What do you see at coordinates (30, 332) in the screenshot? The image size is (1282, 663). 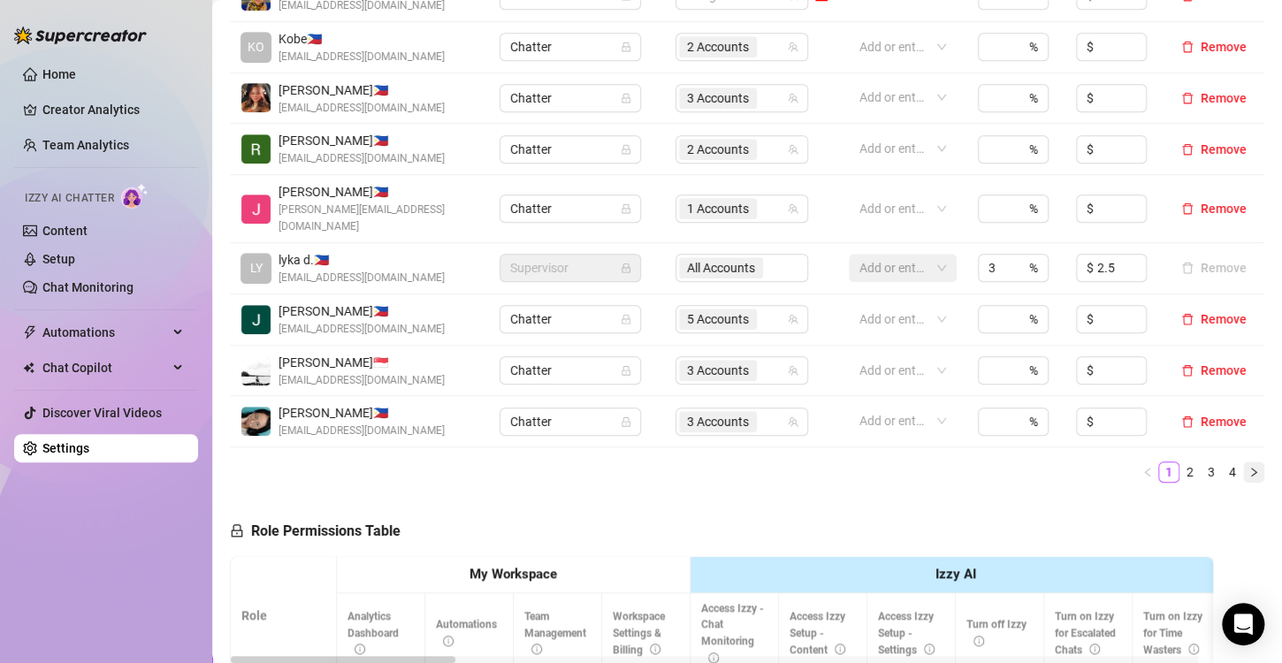 I see `span: thunderbolt` at bounding box center [30, 332].